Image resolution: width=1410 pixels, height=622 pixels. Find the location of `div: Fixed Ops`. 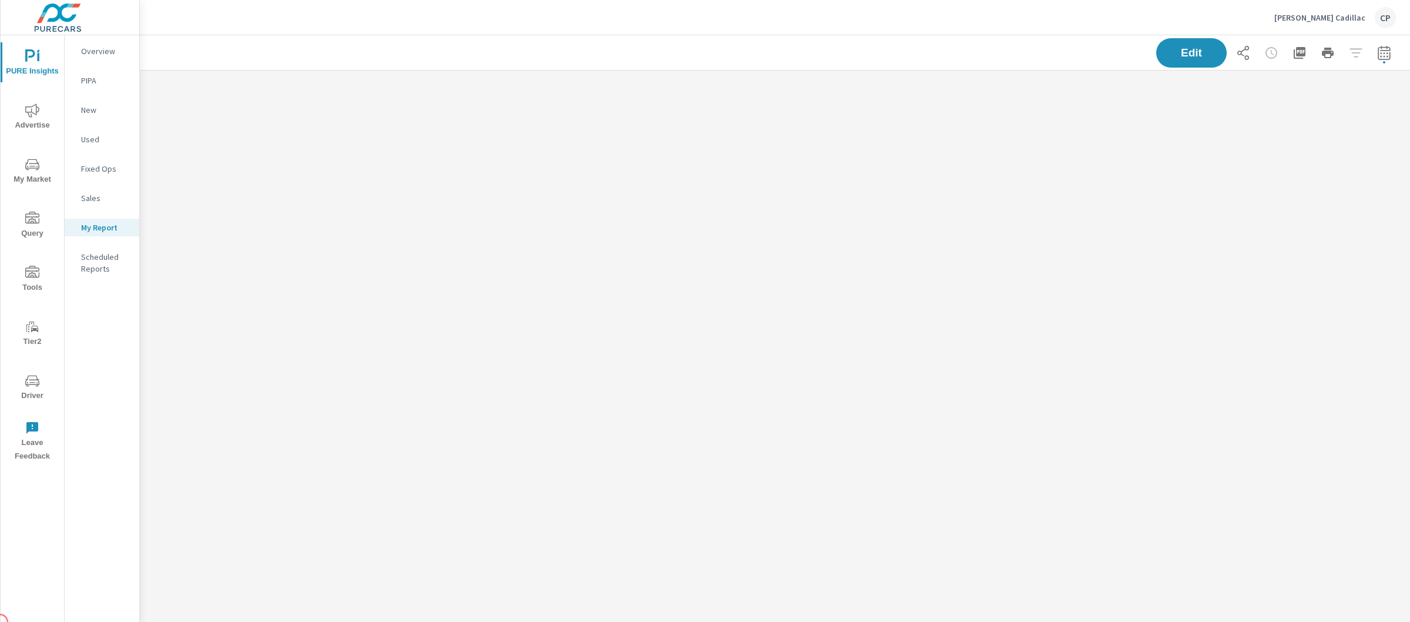

div: Fixed Ops is located at coordinates (102, 169).